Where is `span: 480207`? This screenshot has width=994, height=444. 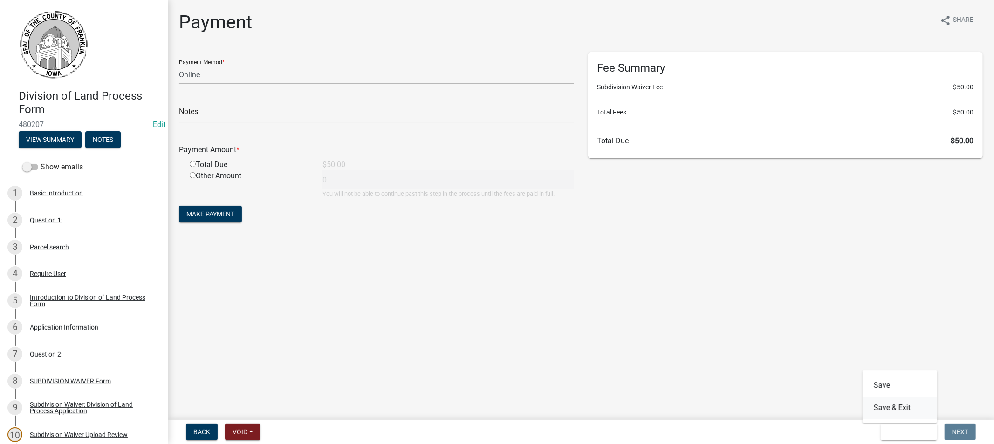 span: 480207 is located at coordinates (84, 124).